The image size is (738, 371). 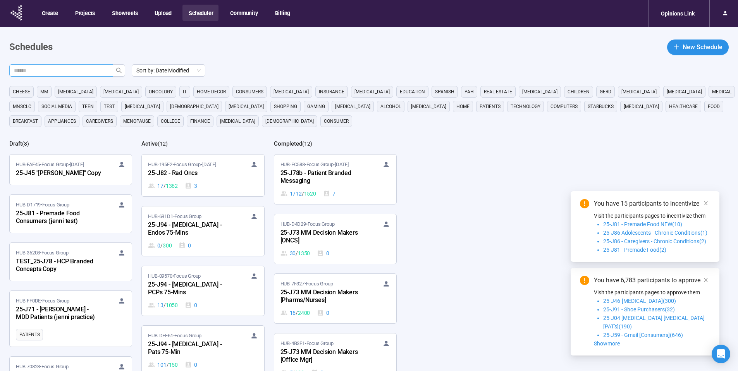 I want to click on span: Sort by: Date Modified, so click(x=168, y=70).